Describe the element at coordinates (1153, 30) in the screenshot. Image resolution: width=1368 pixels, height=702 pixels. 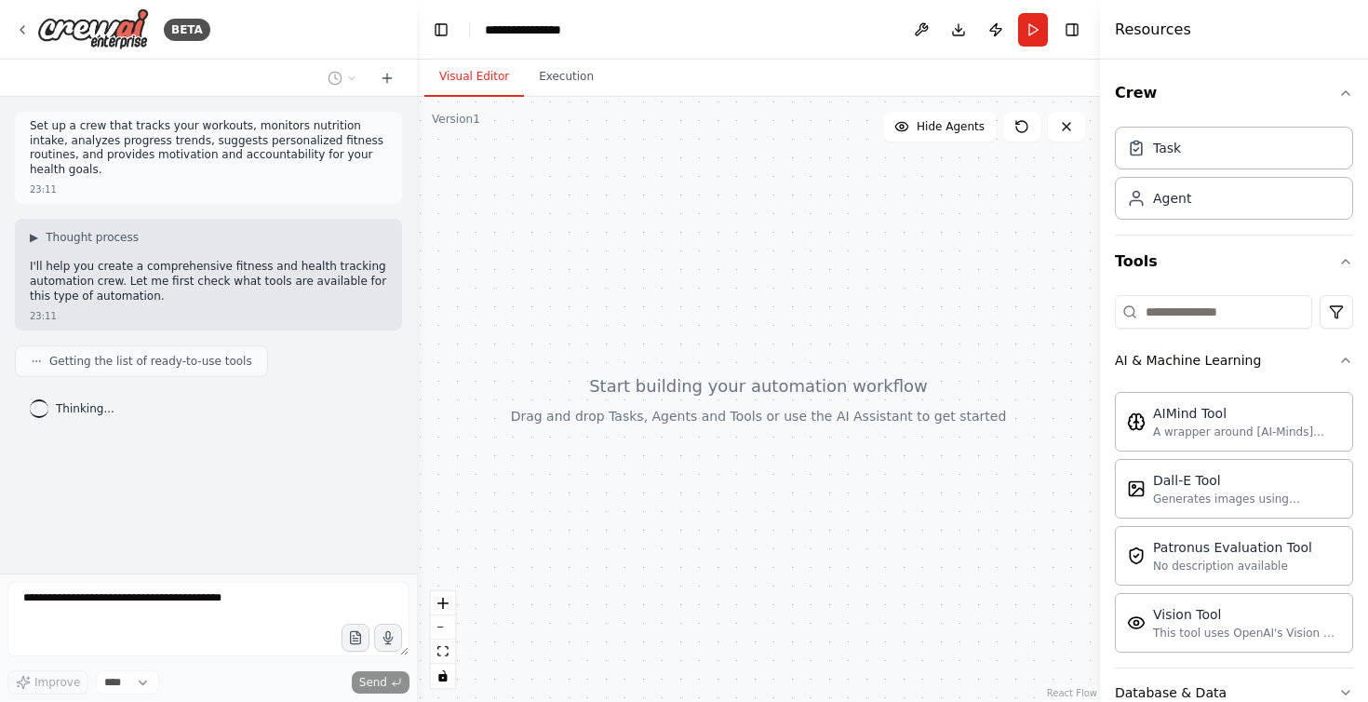
I see `h4: Resources` at that location.